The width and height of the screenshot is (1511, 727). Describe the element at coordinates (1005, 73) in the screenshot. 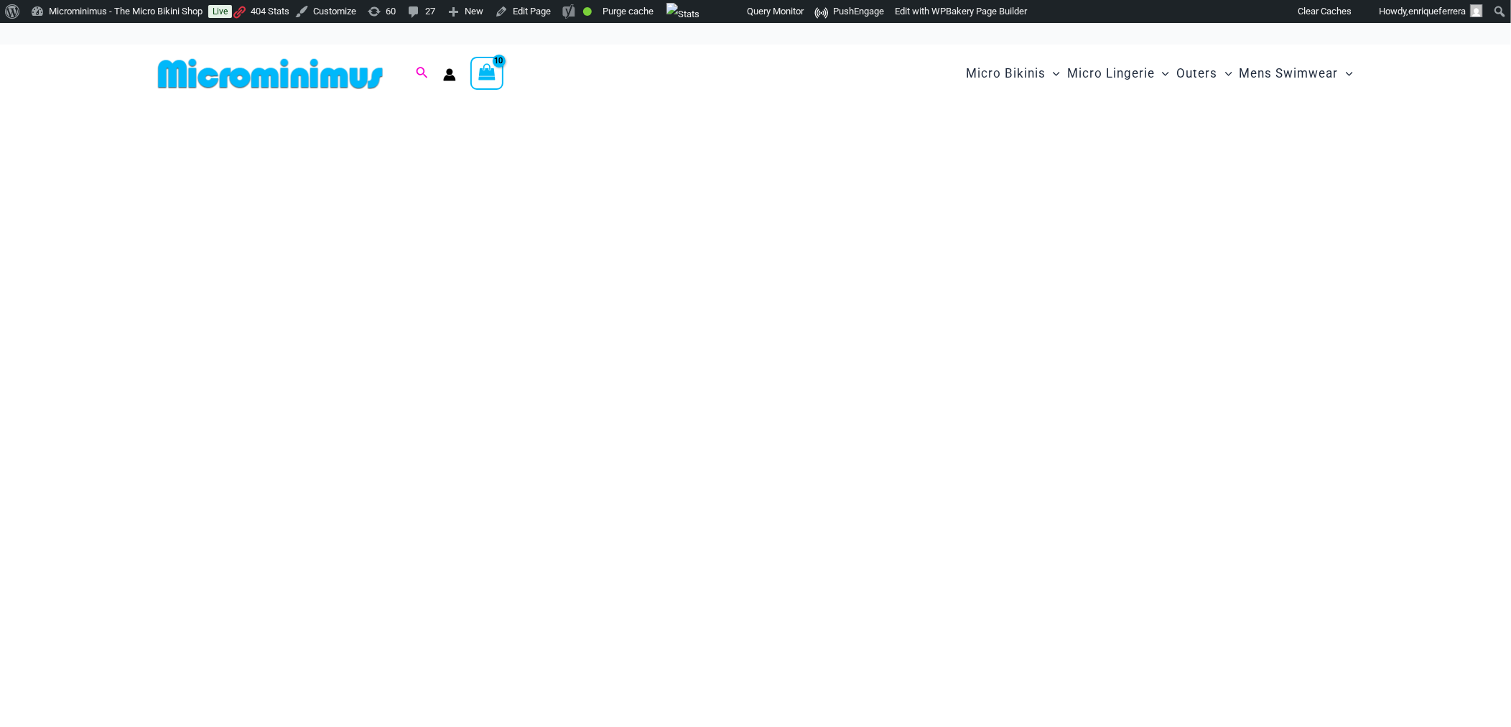

I see `span: Micro Bikinis` at that location.